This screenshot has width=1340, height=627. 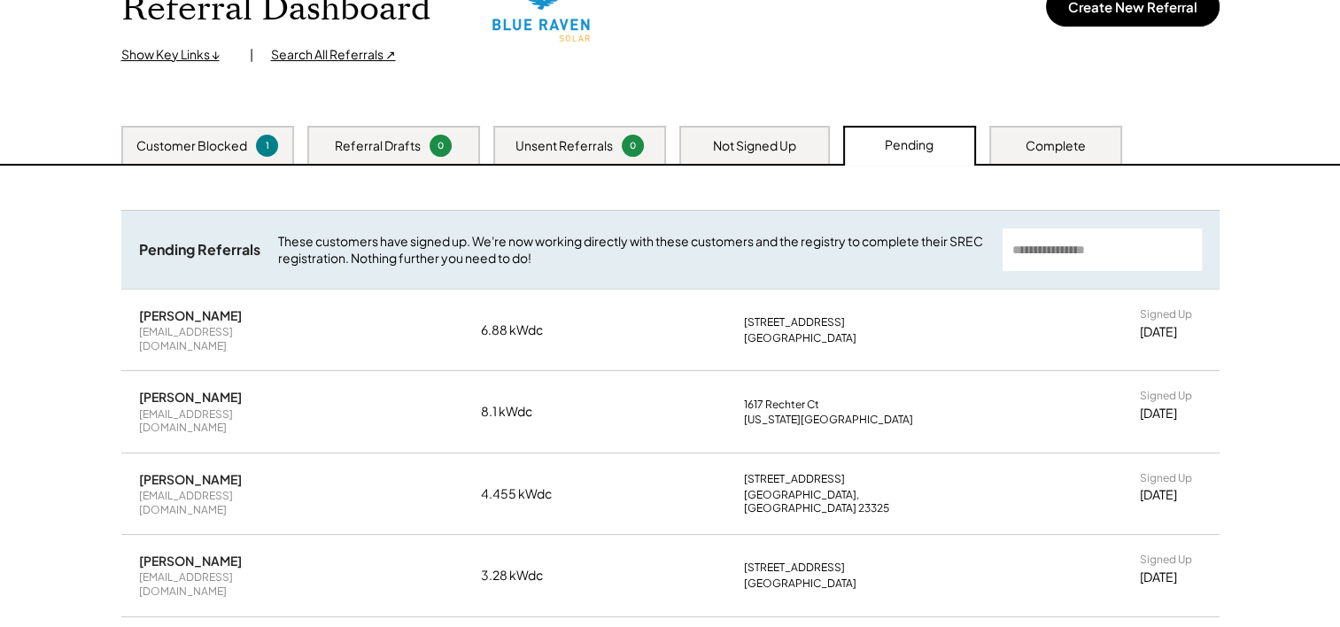 What do you see at coordinates (199, 250) in the screenshot?
I see `div: Pending Referrals` at bounding box center [199, 250].